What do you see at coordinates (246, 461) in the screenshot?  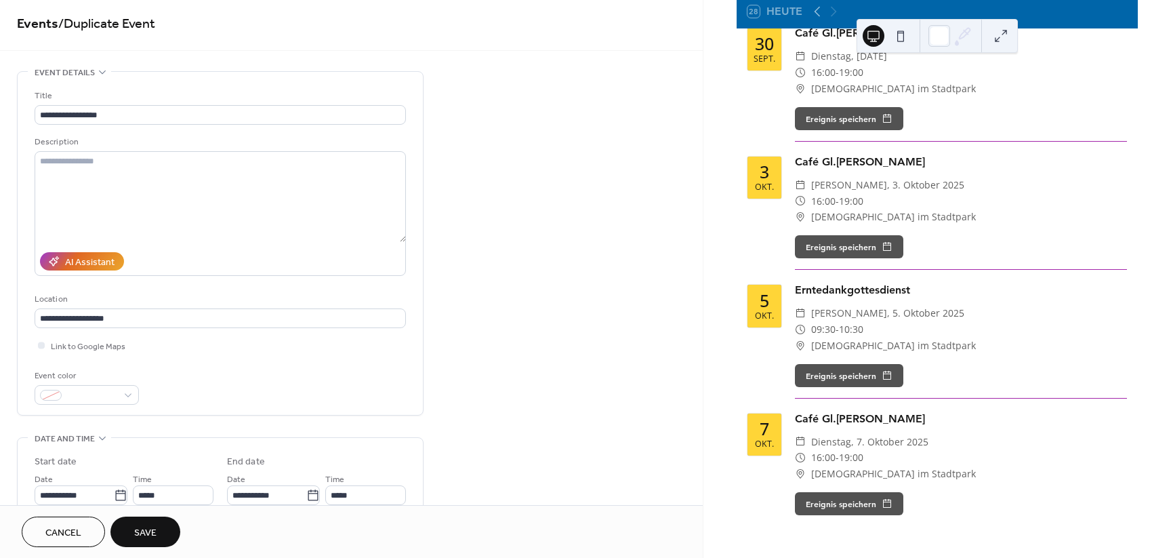 I see `div: End date` at bounding box center [246, 461].